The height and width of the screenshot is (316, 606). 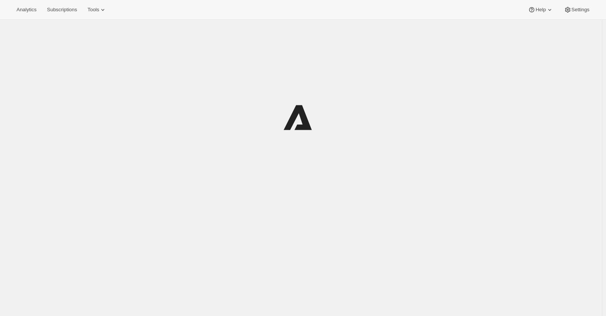 I want to click on span: Subscriptions, so click(x=62, y=10).